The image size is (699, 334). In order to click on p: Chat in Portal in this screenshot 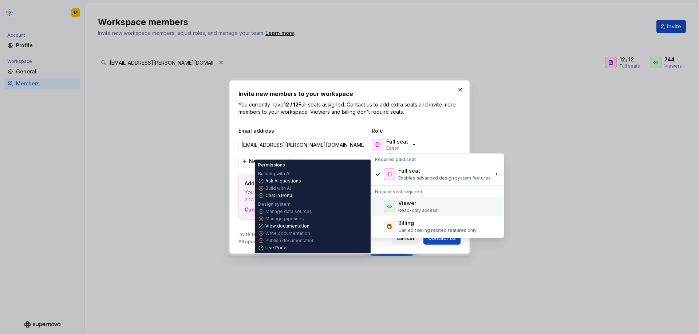, I will do `click(279, 196)`.